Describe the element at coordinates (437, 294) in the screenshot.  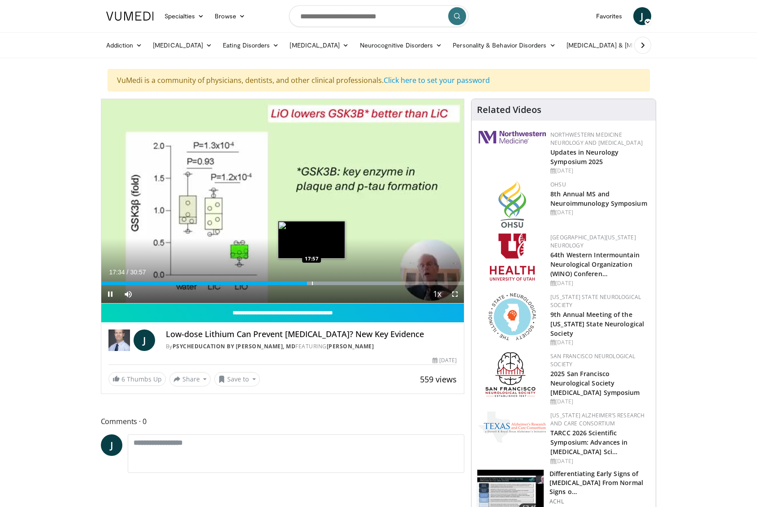
I see `button: Playback Rate` at that location.